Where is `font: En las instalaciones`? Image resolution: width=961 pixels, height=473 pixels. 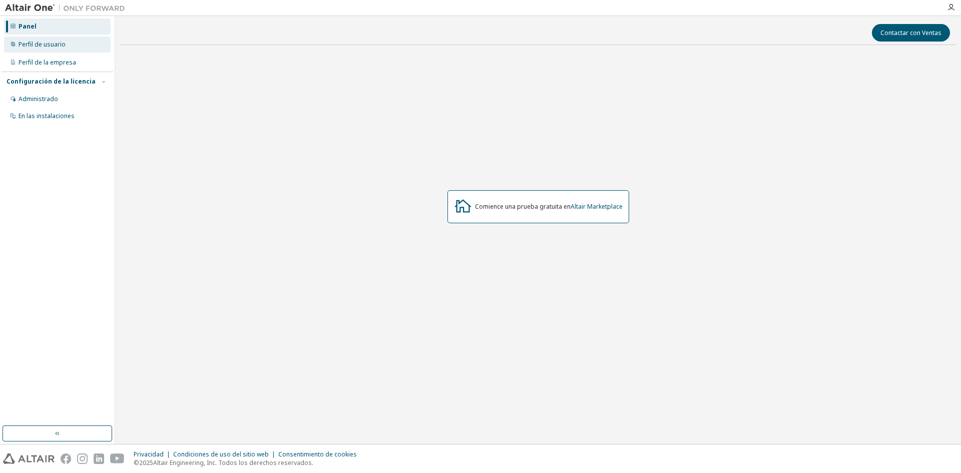 font: En las instalaciones is located at coordinates (47, 116).